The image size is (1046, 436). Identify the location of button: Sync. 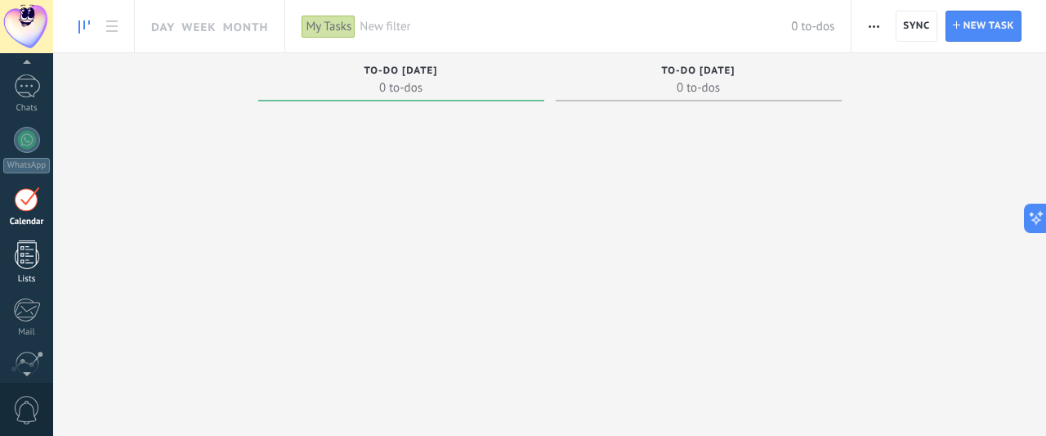
(916, 26).